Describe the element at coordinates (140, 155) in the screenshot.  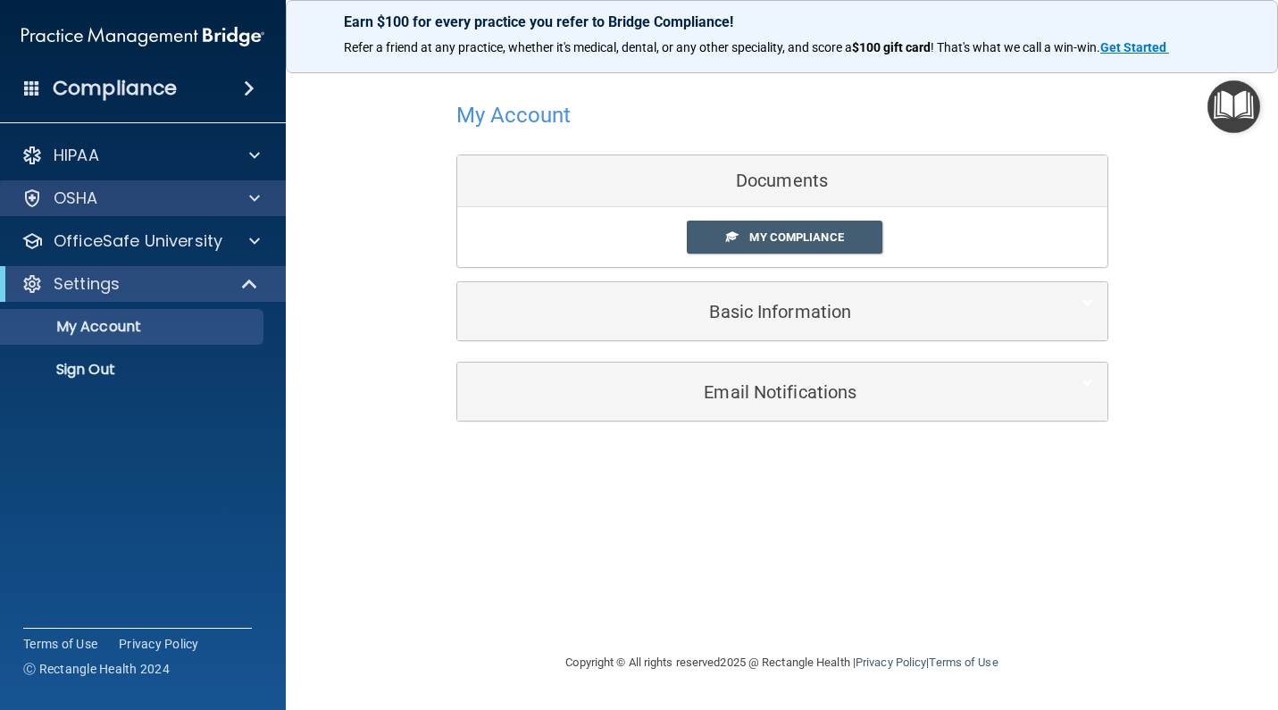
I see `a: HIPAA` at that location.